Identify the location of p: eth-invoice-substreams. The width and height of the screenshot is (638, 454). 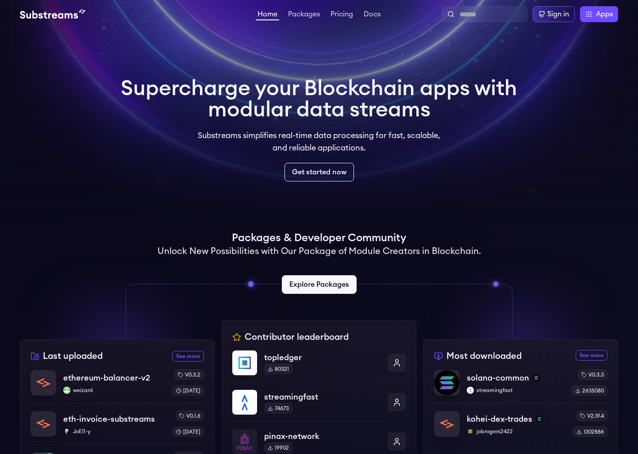
(109, 419).